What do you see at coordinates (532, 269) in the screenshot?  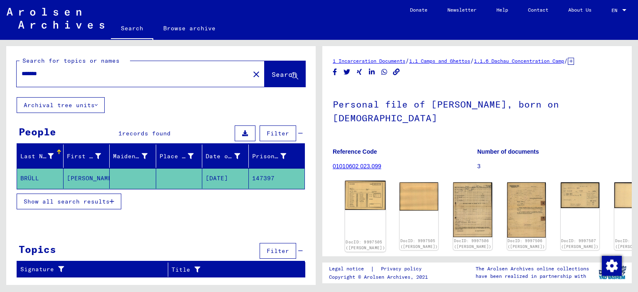 I see `p: The Arolsen Archives online collections` at bounding box center [532, 269].